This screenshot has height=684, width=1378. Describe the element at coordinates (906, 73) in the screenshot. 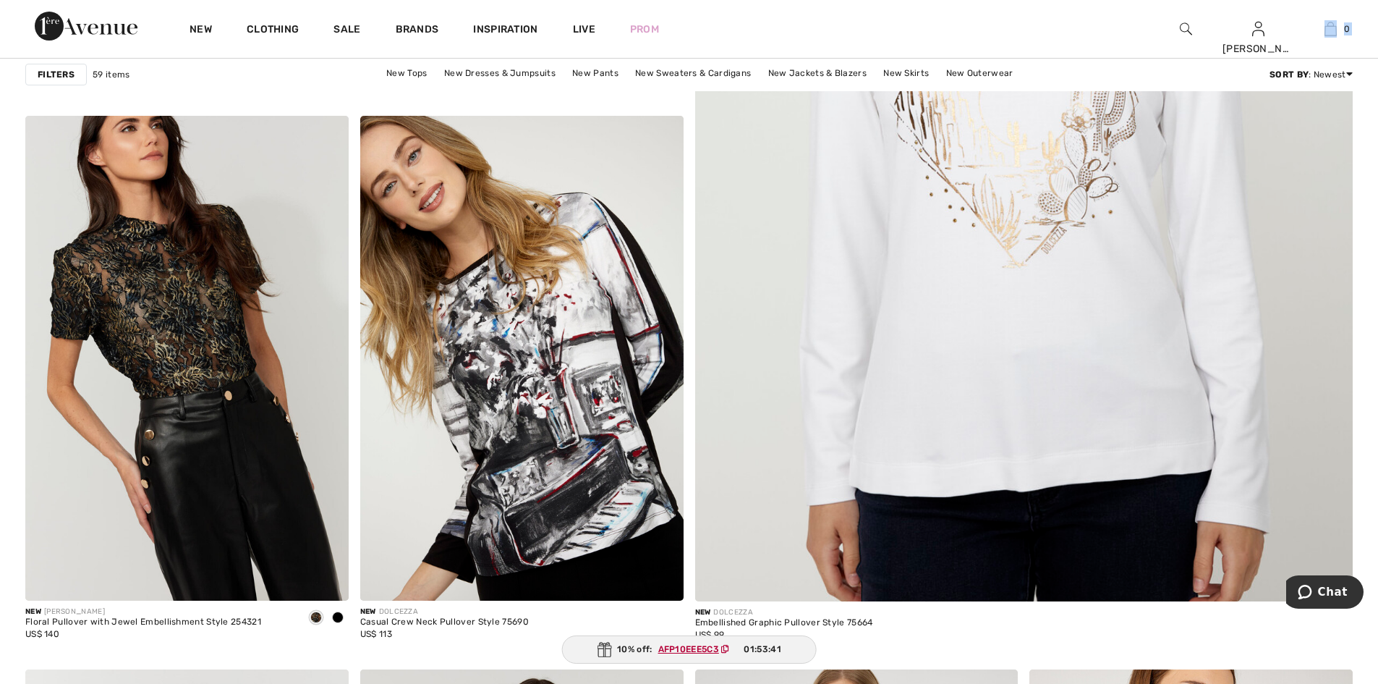

I see `a: New Skirts` at that location.